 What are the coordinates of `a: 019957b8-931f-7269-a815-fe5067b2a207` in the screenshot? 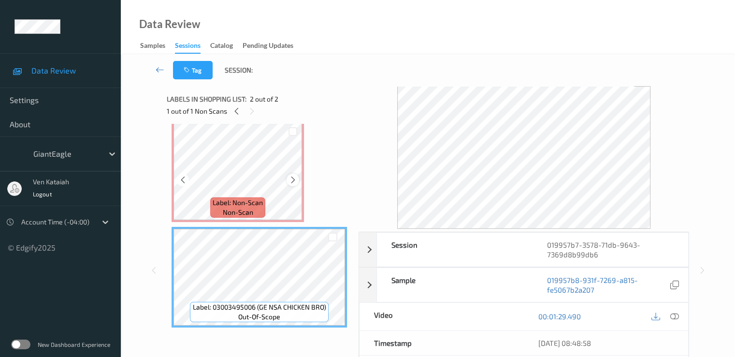 It's located at (607, 285).